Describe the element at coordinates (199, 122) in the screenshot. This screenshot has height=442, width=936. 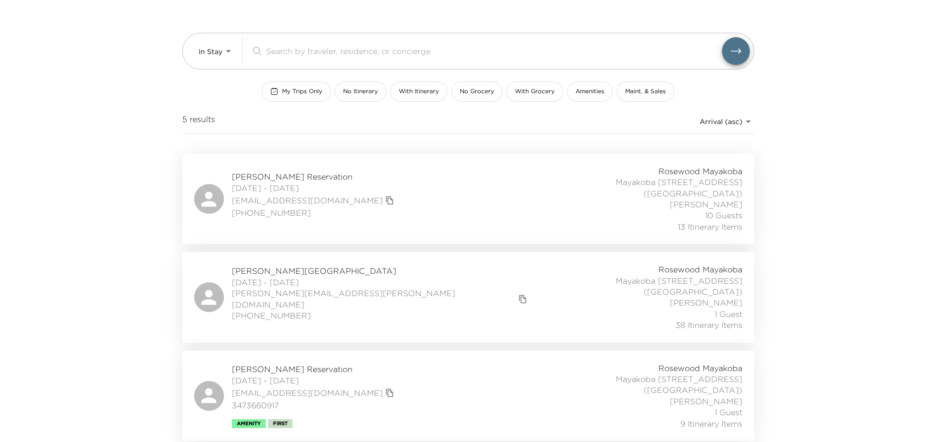
I see `span: 5 results` at that location.